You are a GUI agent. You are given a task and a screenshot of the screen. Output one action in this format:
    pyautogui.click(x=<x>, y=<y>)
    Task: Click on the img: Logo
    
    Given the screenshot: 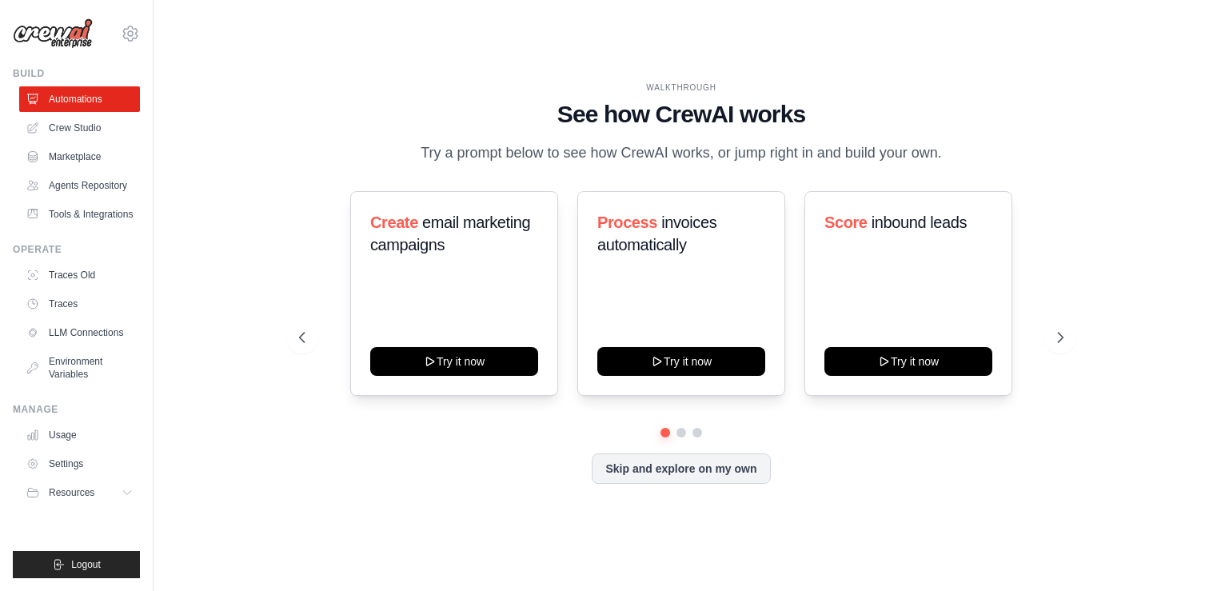 What is the action you would take?
    pyautogui.click(x=53, y=34)
    